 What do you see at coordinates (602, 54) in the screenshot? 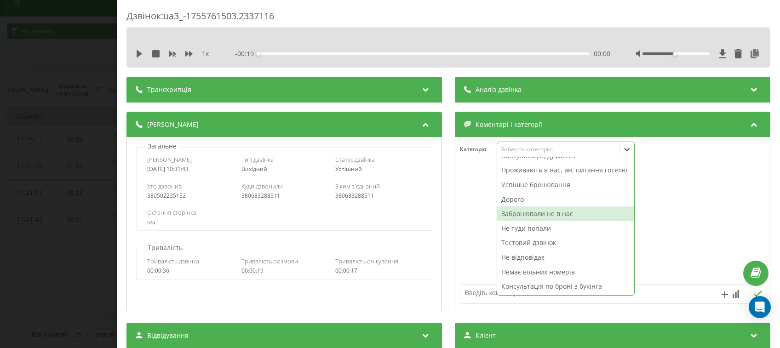
I see `span: 00:00` at bounding box center [602, 54].